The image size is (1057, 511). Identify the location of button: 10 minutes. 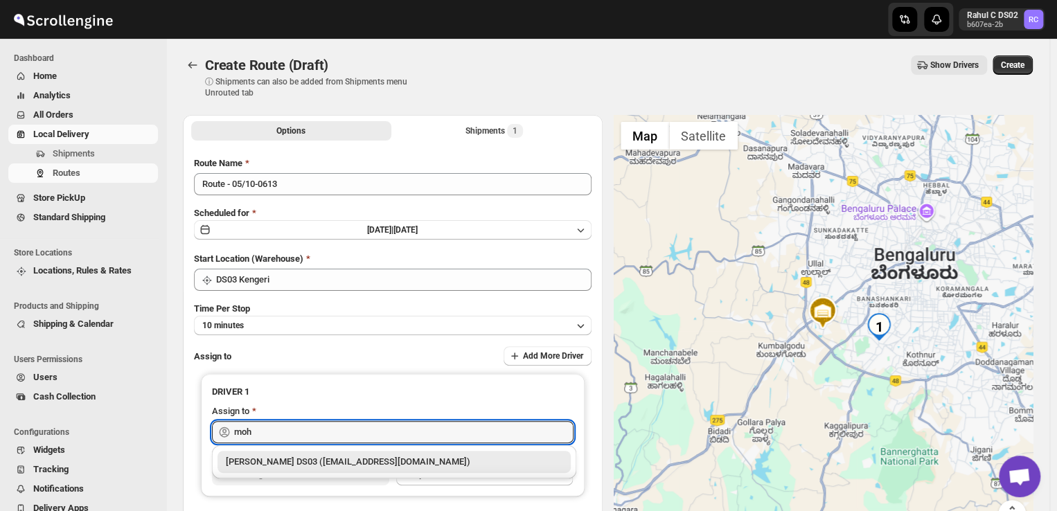
(393, 326).